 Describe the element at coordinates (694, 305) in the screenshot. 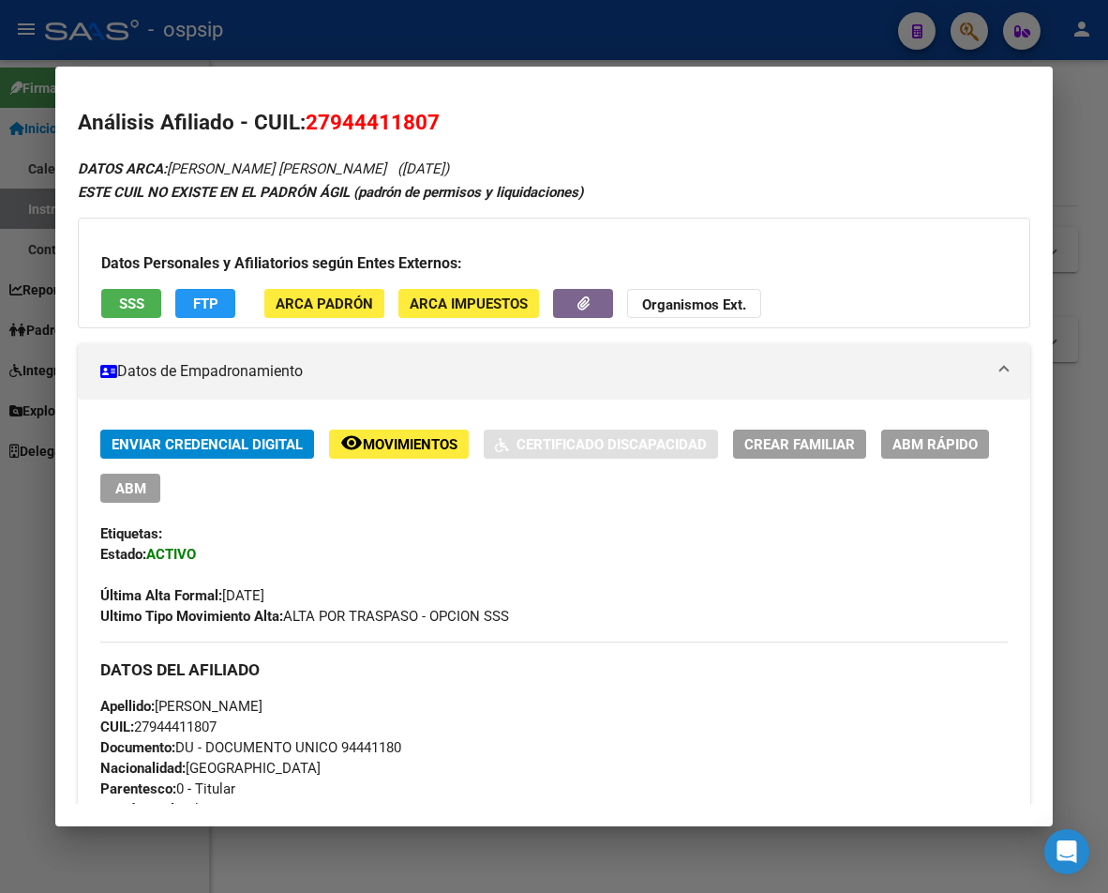

I see `strong: Organismos Ext.` at that location.